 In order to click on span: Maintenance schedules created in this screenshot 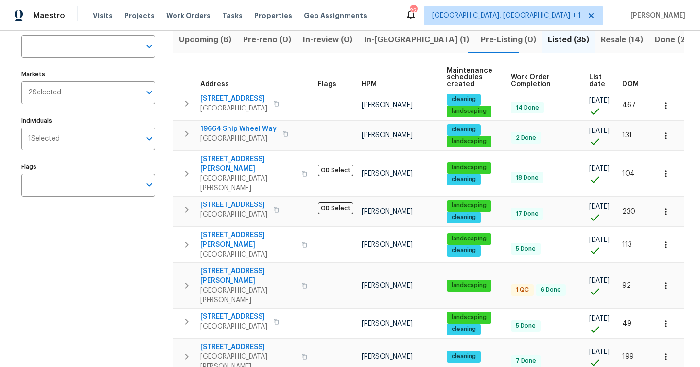, I will do `click(471, 77)`.